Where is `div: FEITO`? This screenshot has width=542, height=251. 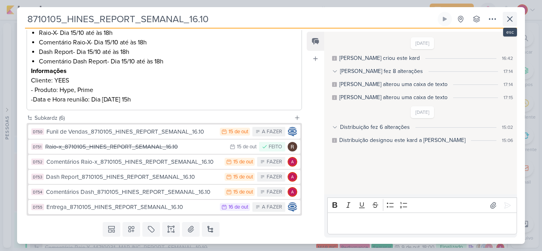 div: FEITO is located at coordinates (276, 147).